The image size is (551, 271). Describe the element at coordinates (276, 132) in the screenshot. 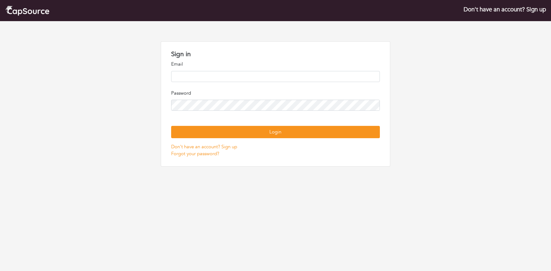

I see `button: Login` at that location.